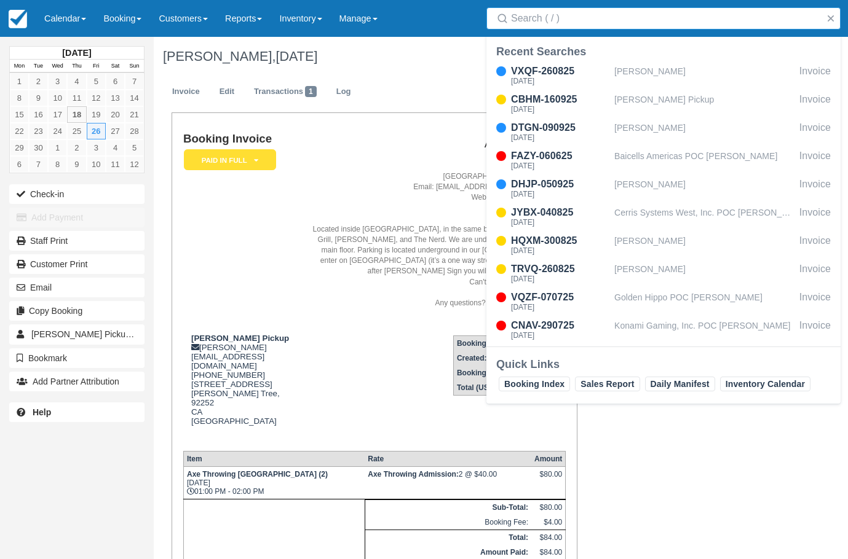  I want to click on th: Tue, so click(38, 66).